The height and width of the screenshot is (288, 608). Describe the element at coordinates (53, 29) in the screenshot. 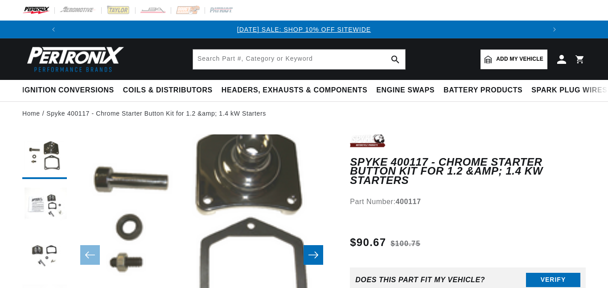

I see `button: Translation missing: en.sections.announcements.previous_announcement` at that location.